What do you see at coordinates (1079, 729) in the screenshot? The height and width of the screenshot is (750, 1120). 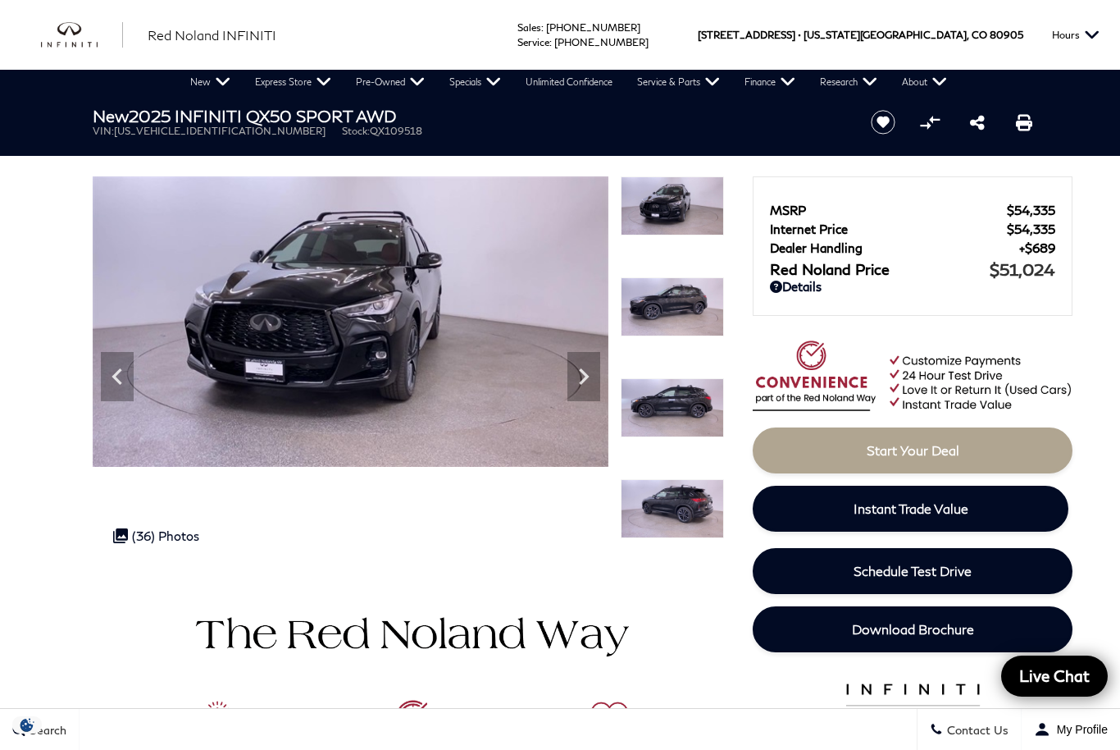 I see `span: My Profile` at bounding box center [1079, 729].